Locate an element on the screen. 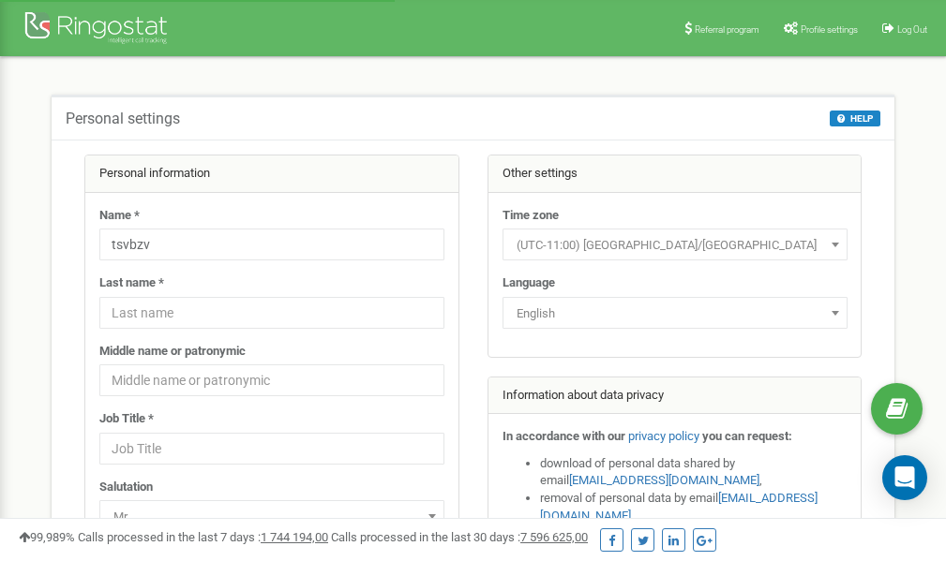  h5: Personal settings is located at coordinates (123, 119).